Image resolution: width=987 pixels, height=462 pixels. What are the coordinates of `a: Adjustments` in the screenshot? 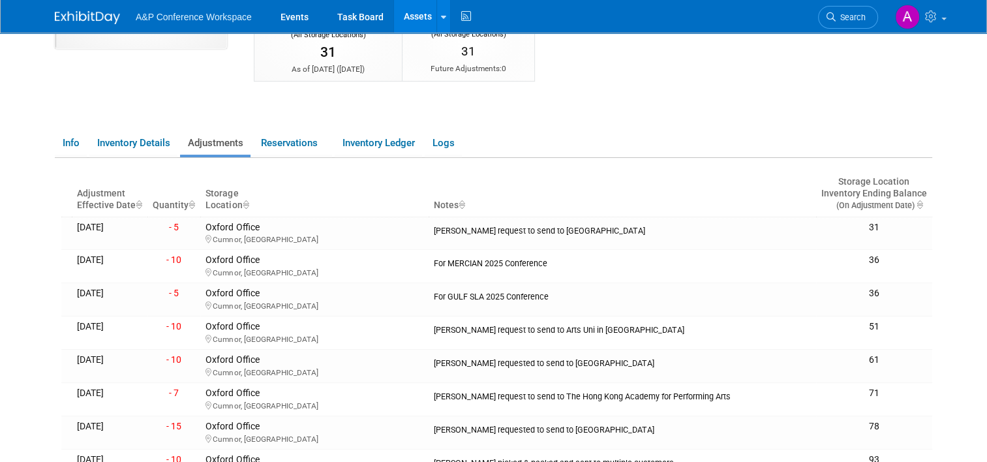 It's located at (215, 143).